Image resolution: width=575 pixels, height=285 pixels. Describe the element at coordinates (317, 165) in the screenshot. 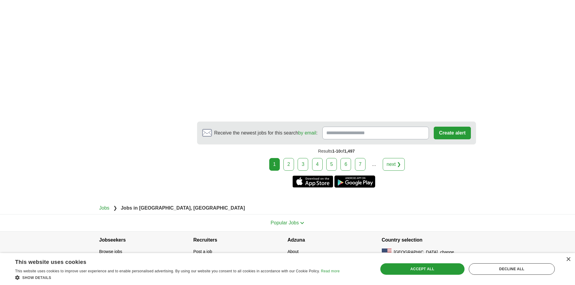

I see `a: 4` at that location.